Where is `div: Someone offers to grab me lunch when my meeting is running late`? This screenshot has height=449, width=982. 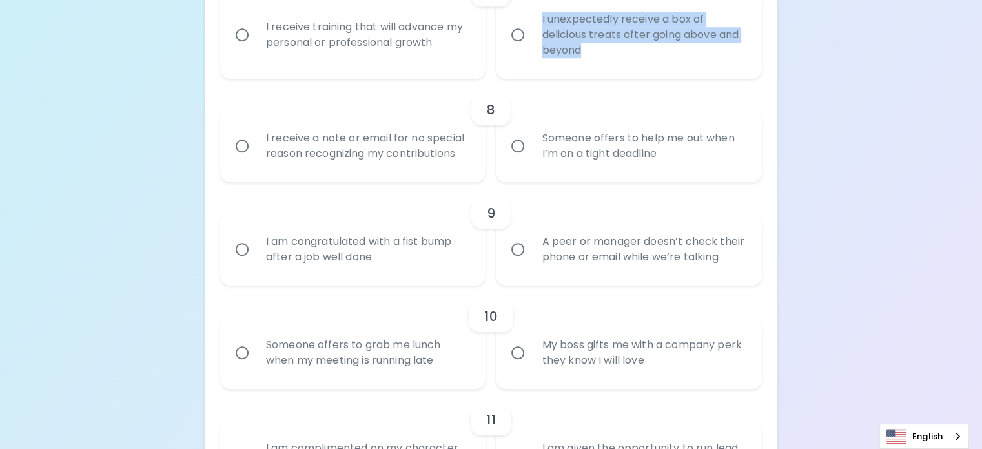 div: Someone offers to grab me lunch when my meeting is running late is located at coordinates (367, 353).